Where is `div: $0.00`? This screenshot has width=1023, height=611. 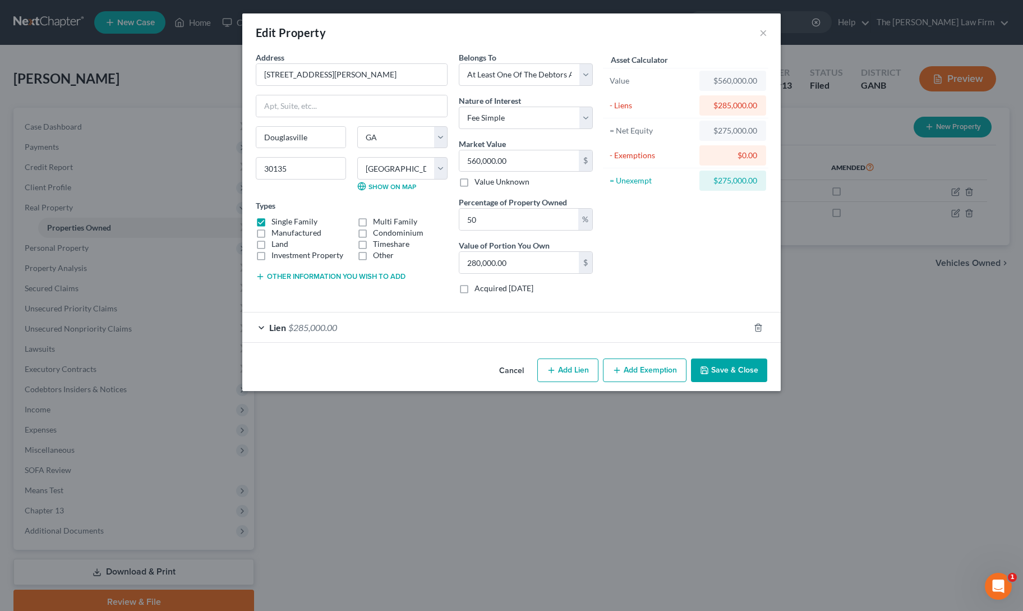
div: $0.00 is located at coordinates (733, 155).